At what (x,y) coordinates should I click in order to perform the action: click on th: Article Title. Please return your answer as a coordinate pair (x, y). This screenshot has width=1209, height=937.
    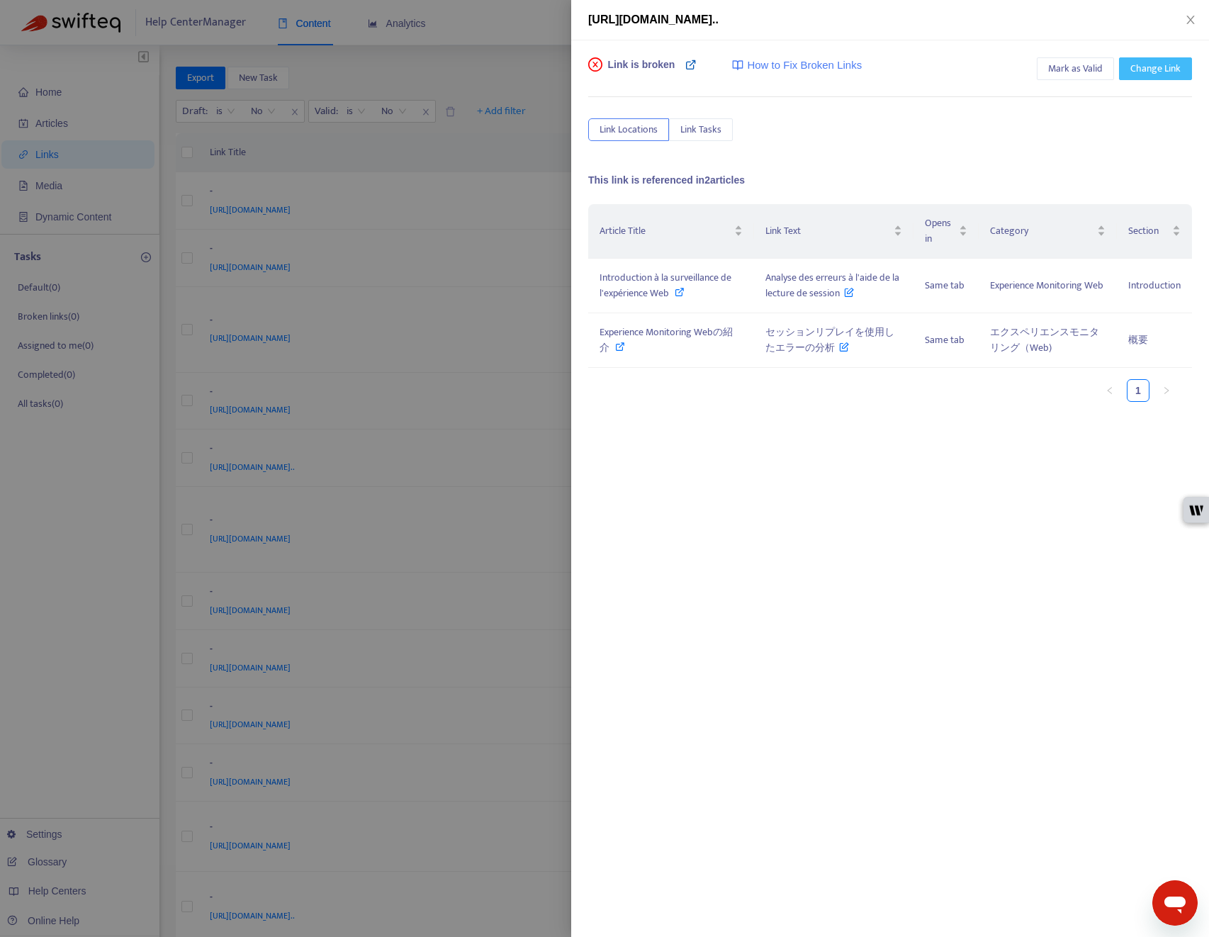
    Looking at the image, I should click on (671, 231).